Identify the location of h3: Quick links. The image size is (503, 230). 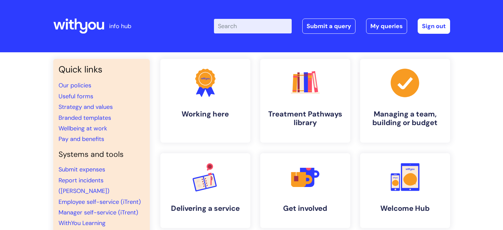
(102, 69).